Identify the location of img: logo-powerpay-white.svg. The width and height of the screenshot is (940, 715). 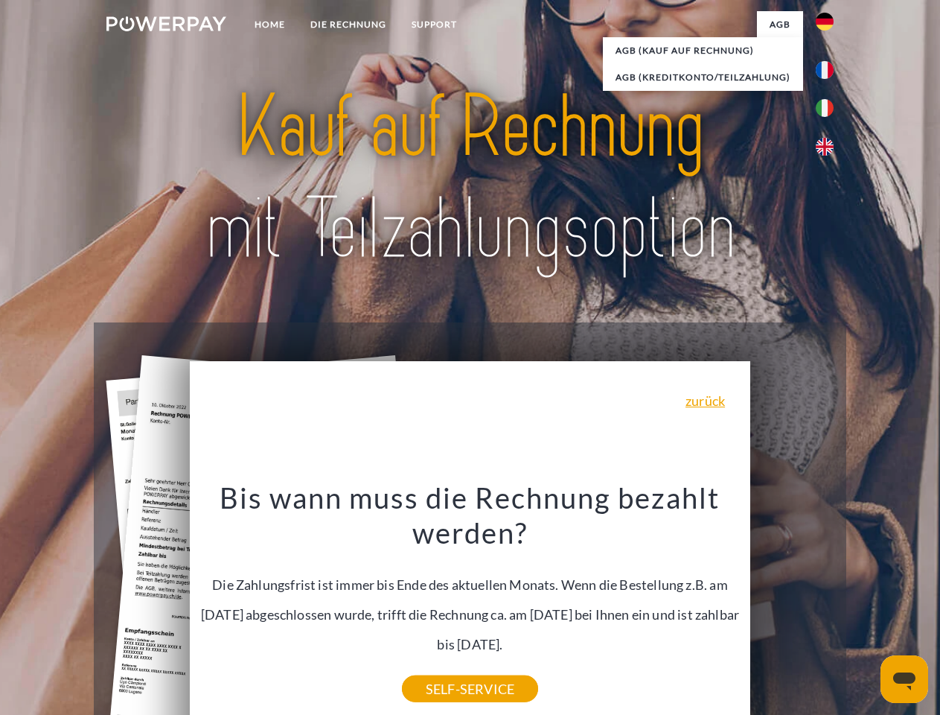
(166, 24).